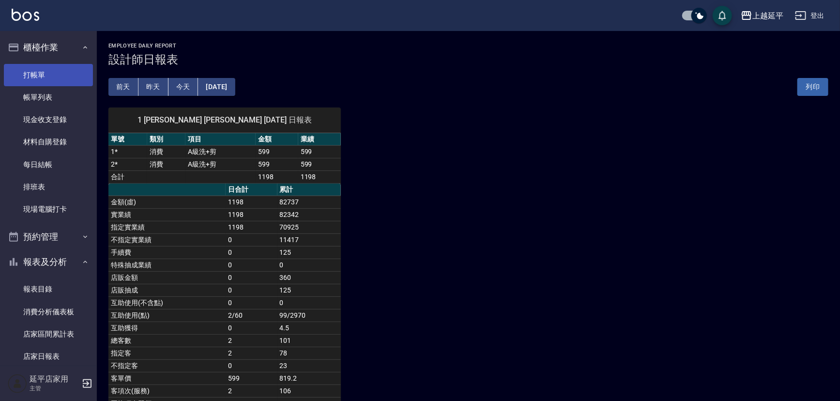 The width and height of the screenshot is (840, 401). I want to click on td: 82737, so click(309, 202).